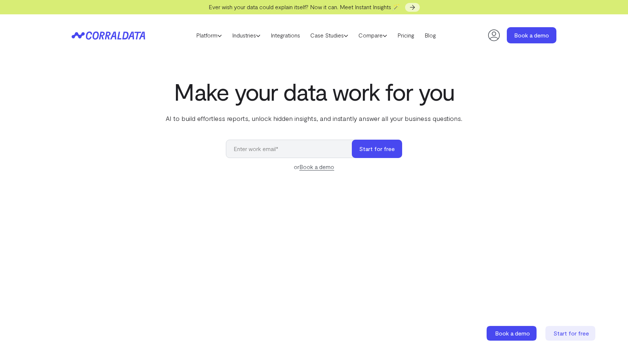 The height and width of the screenshot is (348, 628). Describe the element at coordinates (406, 35) in the screenshot. I see `a: Pricing` at that location.